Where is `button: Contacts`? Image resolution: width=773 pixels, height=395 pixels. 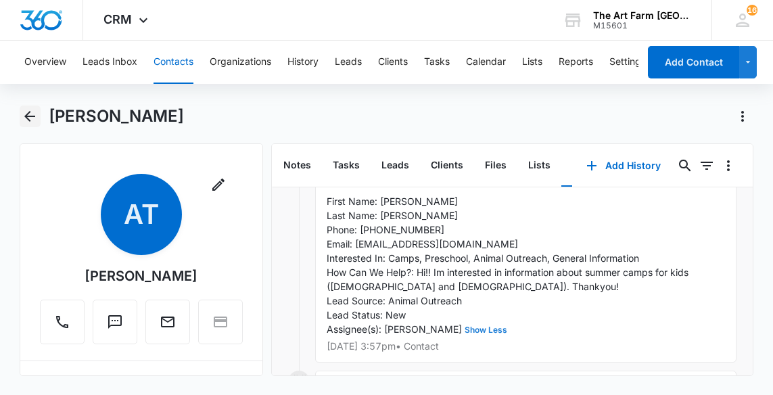
button: Contacts is located at coordinates (173, 62).